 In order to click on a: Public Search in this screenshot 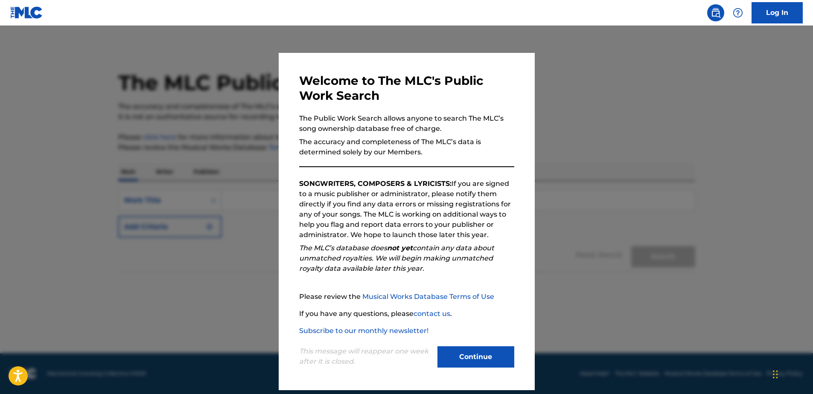, I will do `click(716, 13)`.